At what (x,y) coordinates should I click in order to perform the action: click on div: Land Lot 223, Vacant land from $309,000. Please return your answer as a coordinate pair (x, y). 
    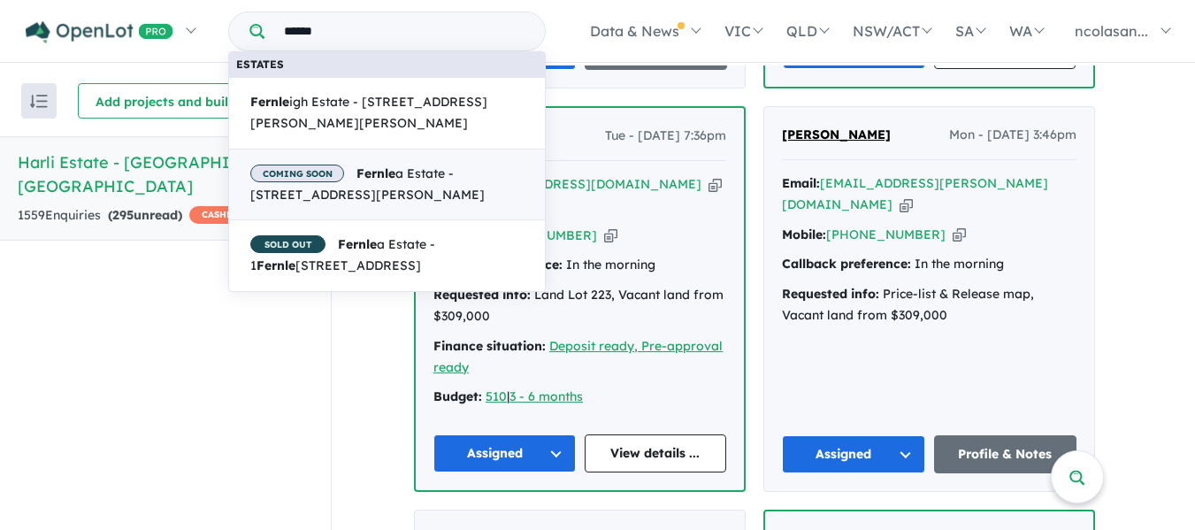
    Looking at the image, I should click on (579, 306).